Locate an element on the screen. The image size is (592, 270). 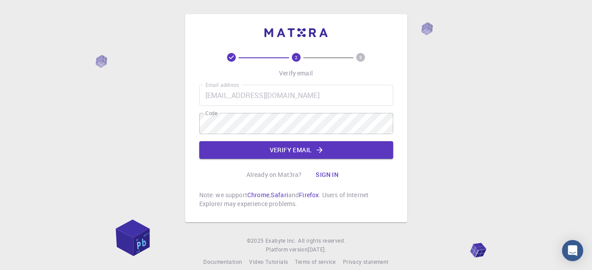
a: Sign in is located at coordinates (327, 175).